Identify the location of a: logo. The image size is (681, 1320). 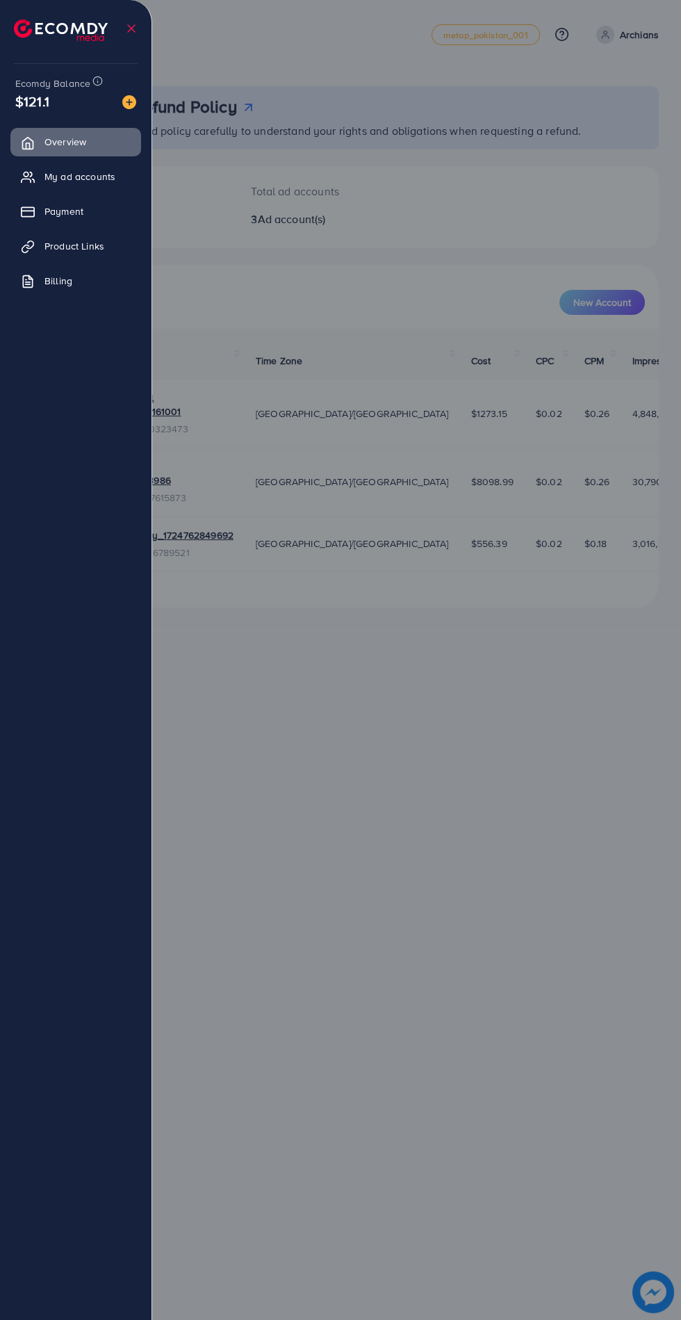
(60, 30).